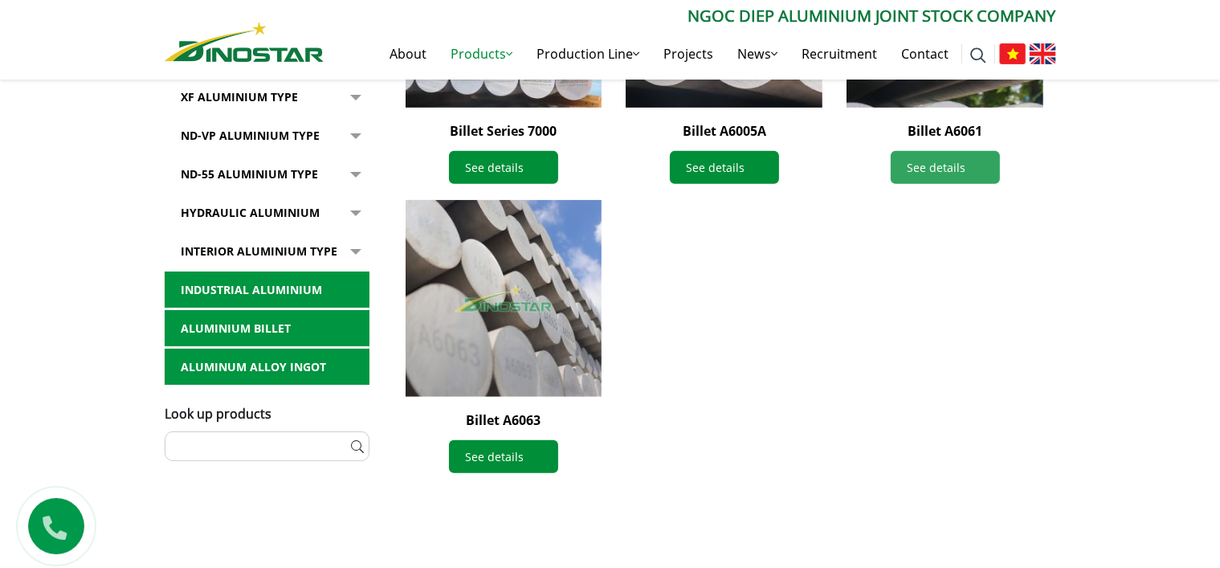 This screenshot has width=1220, height=568. Describe the element at coordinates (482, 54) in the screenshot. I see `a: Products` at that location.